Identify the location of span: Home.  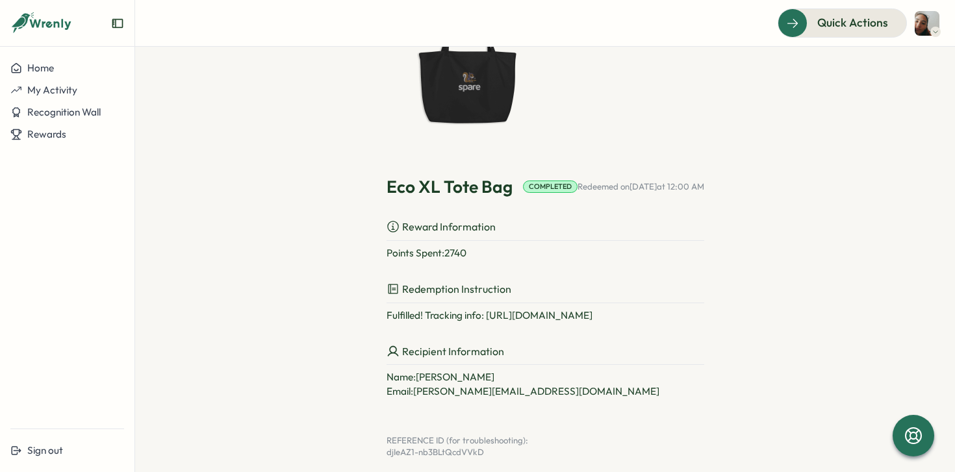
(40, 68).